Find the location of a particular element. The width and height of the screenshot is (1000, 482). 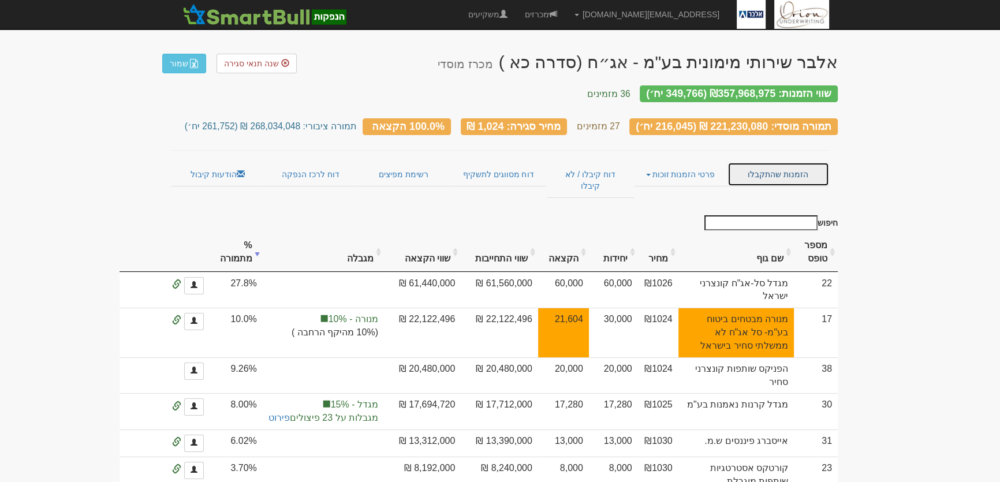

a: פירוט is located at coordinates (279, 417).